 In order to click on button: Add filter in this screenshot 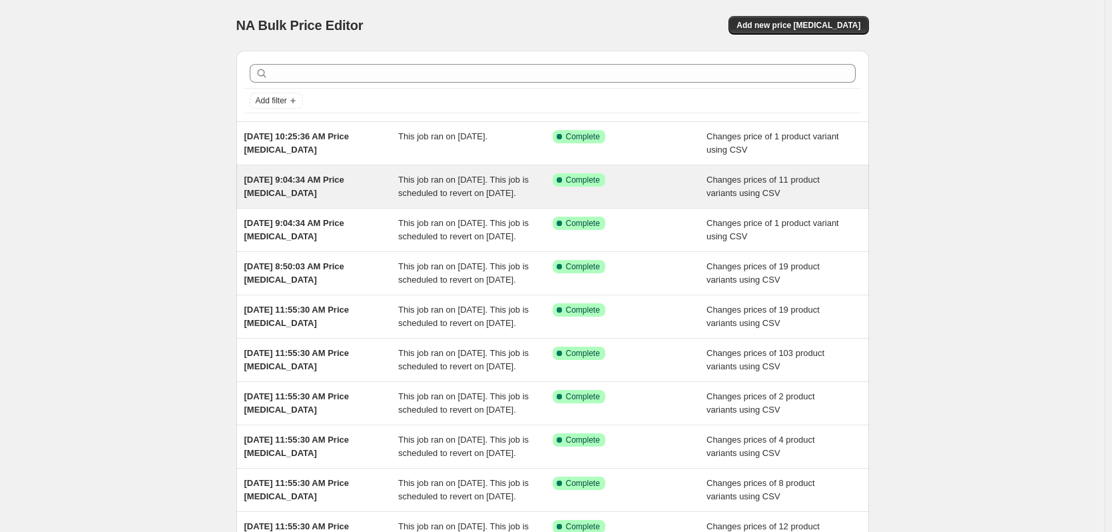, I will do `click(276, 101)`.